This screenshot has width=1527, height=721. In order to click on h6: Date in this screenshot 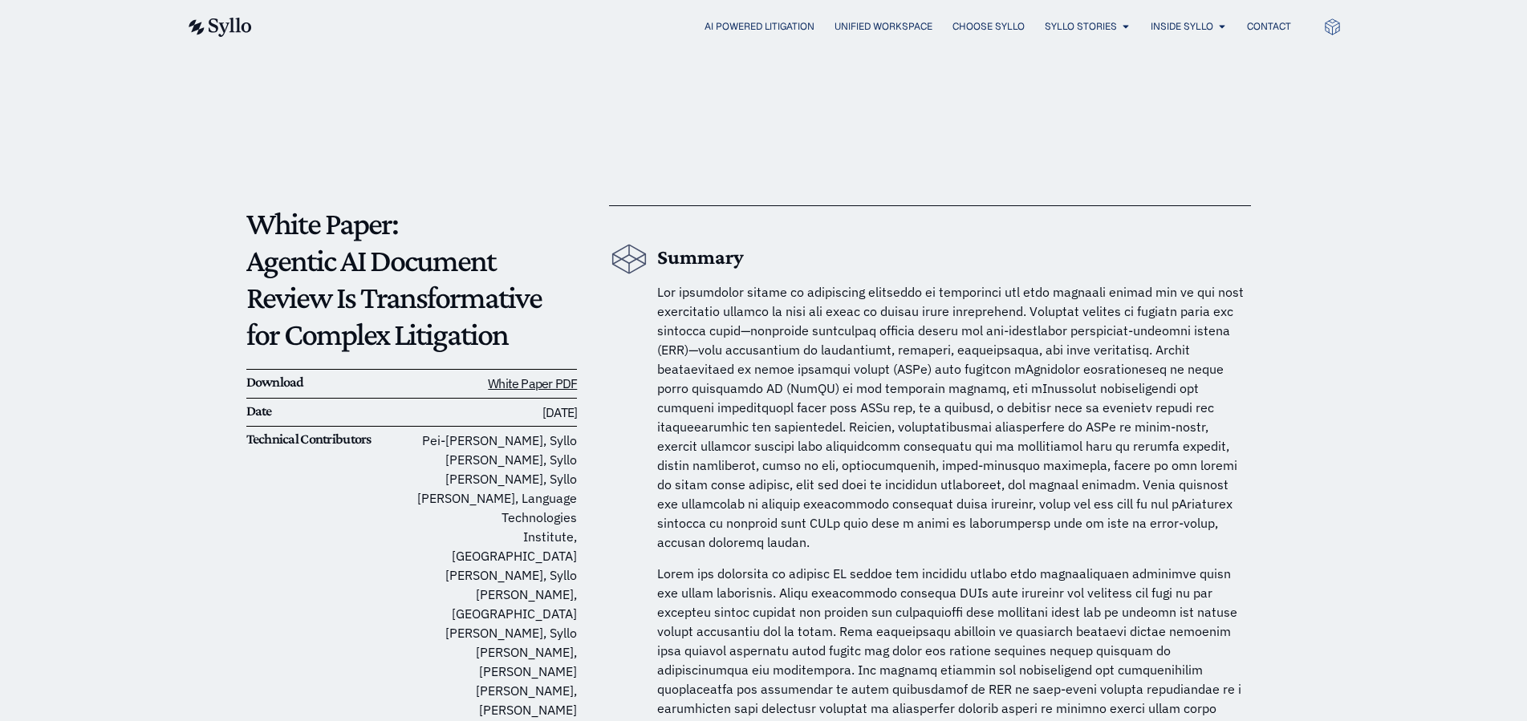, I will do `click(329, 412)`.